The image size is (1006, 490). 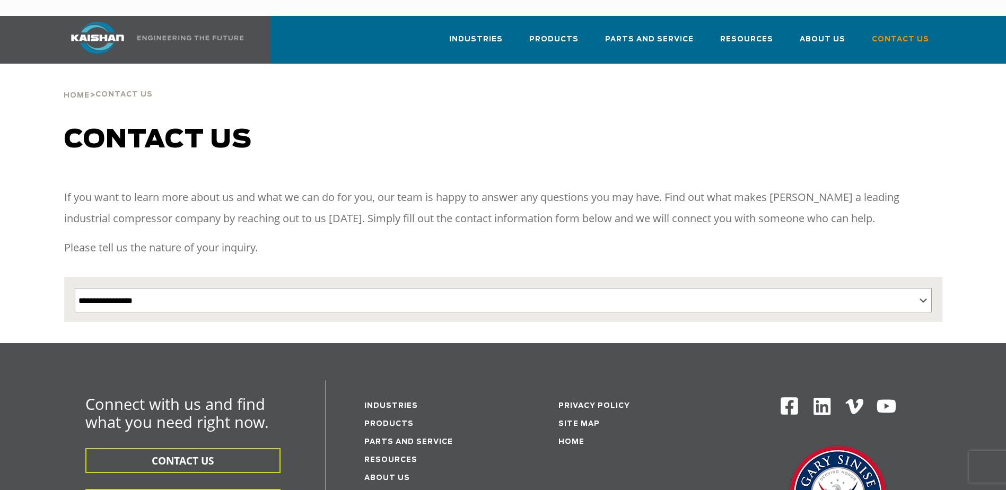 I want to click on button: CONTACT US, so click(x=183, y=460).